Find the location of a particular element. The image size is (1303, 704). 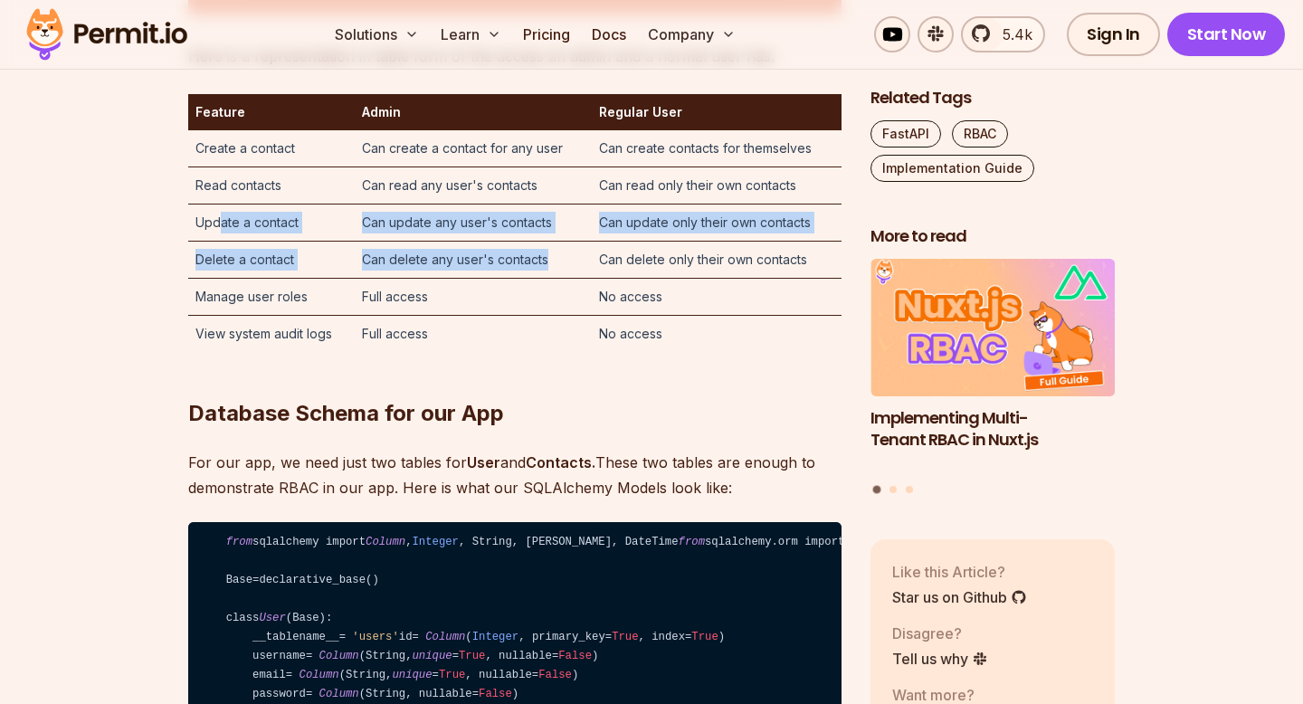

h2: Related Tags is located at coordinates (993, 98).